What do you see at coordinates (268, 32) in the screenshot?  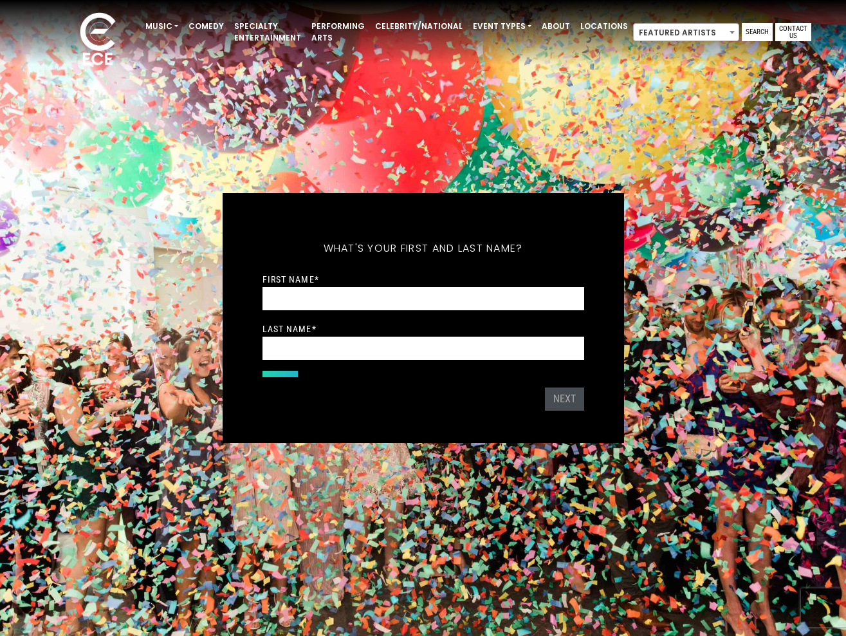 I see `a: Specialty Entertainment` at bounding box center [268, 32].